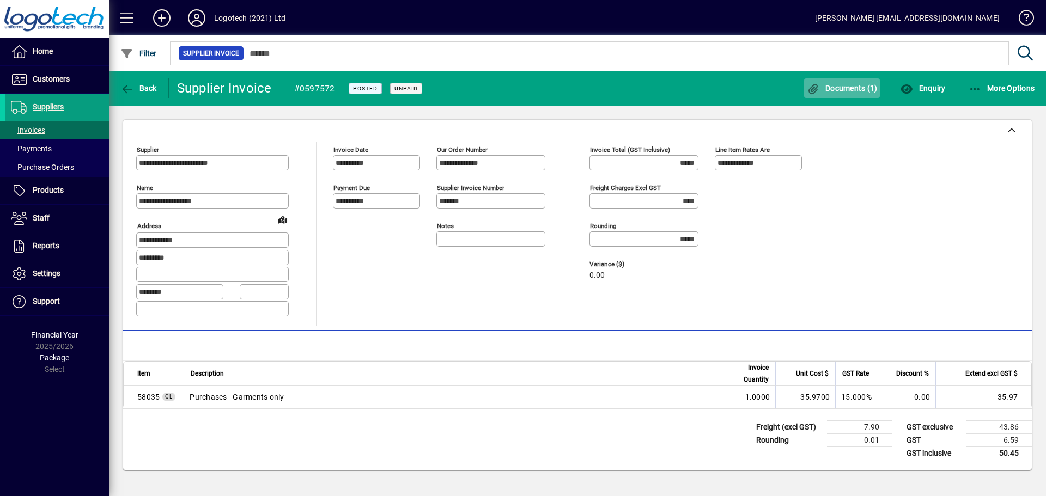 This screenshot has width=1046, height=496. What do you see at coordinates (860, 440) in the screenshot?
I see `td: -0.01` at bounding box center [860, 440].